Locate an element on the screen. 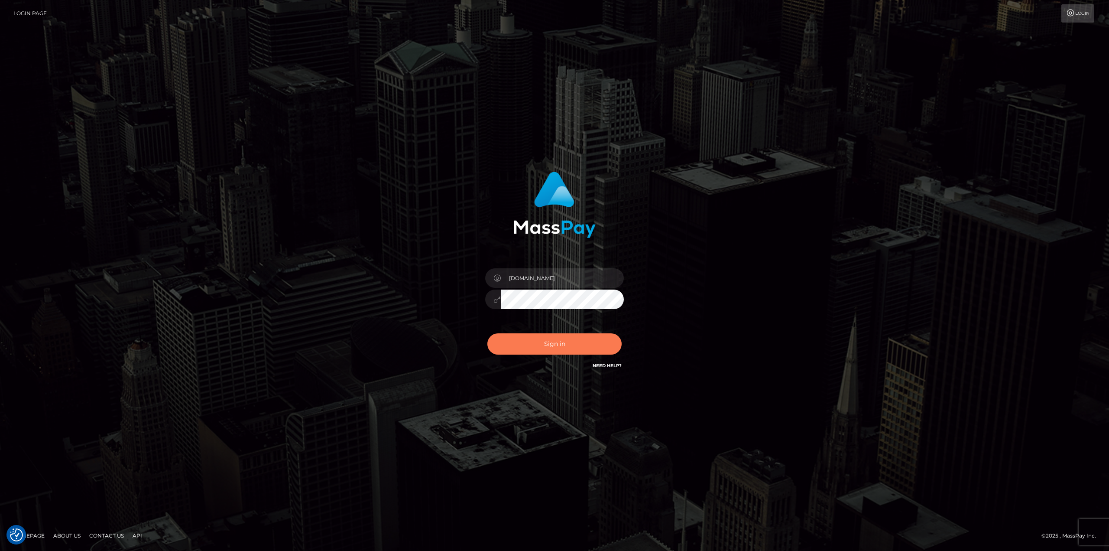  input: Username... is located at coordinates (563, 278).